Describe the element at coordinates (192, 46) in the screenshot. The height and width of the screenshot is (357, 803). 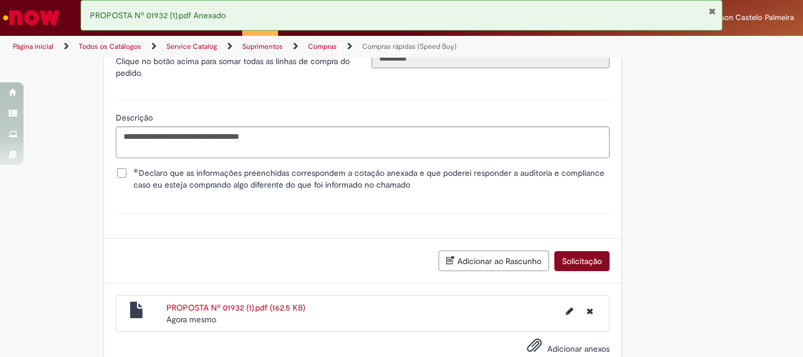
I see `a: Service Catalog` at that location.